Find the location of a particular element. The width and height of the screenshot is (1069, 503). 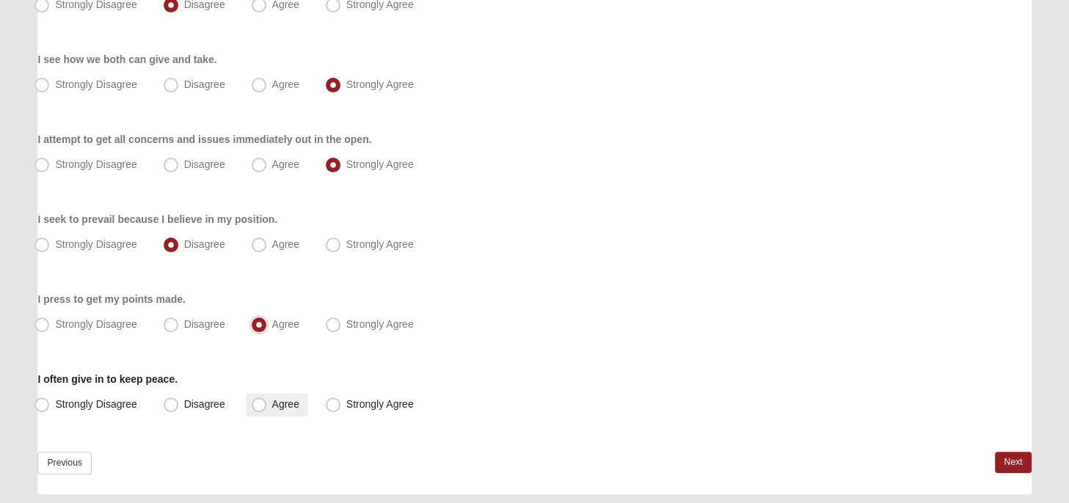

label: I attempt to get all concerns and issues immediately out in the open. is located at coordinates (204, 139).